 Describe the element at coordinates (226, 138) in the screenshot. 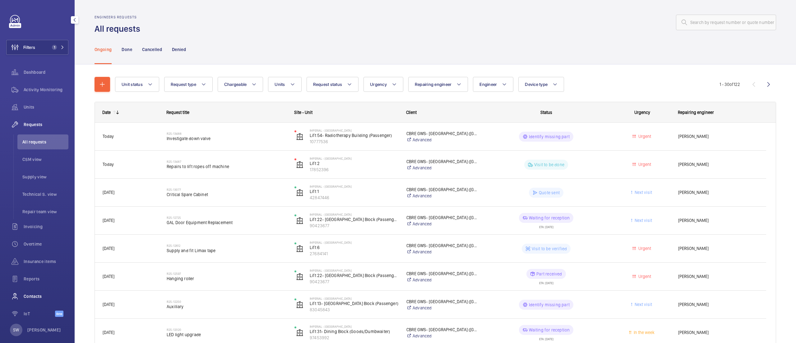

I see `span: Investigate down valve` at that location.